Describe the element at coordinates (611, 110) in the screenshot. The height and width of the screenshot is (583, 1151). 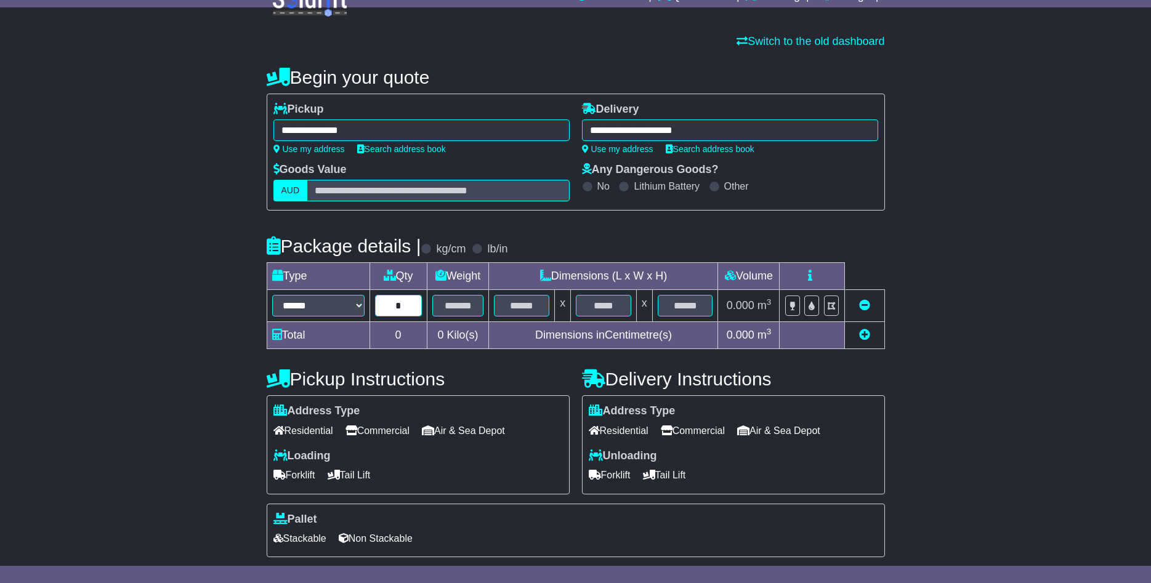
I see `label: Delivery` at that location.